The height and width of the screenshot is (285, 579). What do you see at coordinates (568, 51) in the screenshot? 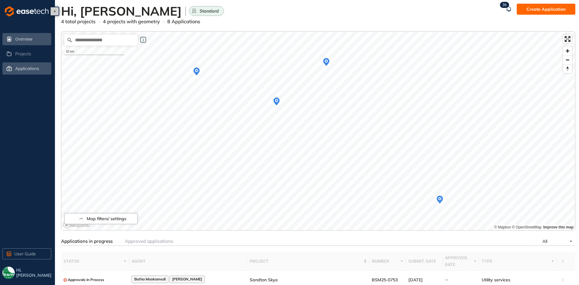
I see `span: Zoom in` at bounding box center [568, 51].